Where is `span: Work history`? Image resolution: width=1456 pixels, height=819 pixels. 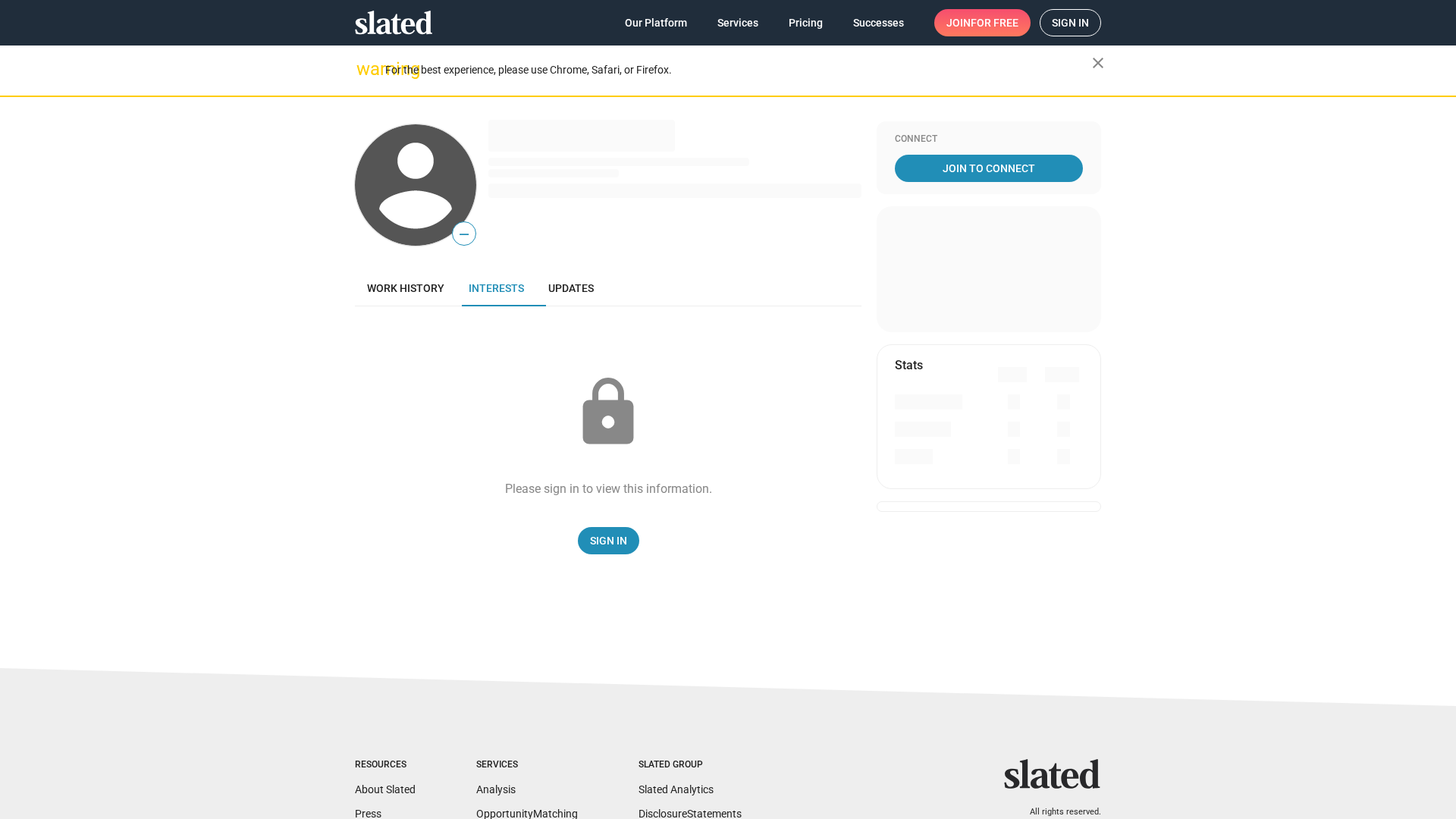 span: Work history is located at coordinates (406, 288).